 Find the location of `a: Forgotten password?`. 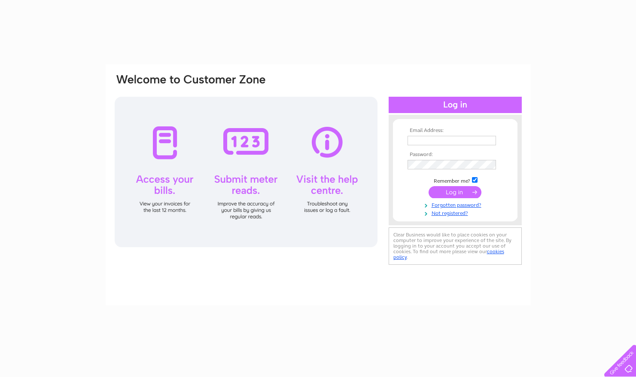

a: Forgotten password? is located at coordinates (456, 204).